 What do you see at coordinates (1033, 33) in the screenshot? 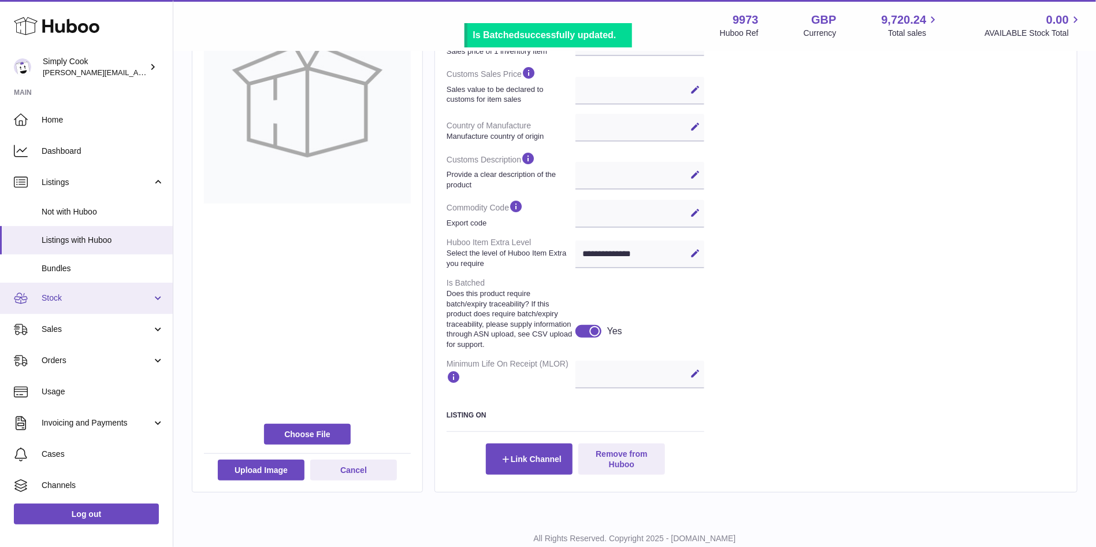
I see `span: AVAILABLE Stock Total` at bounding box center [1033, 33].